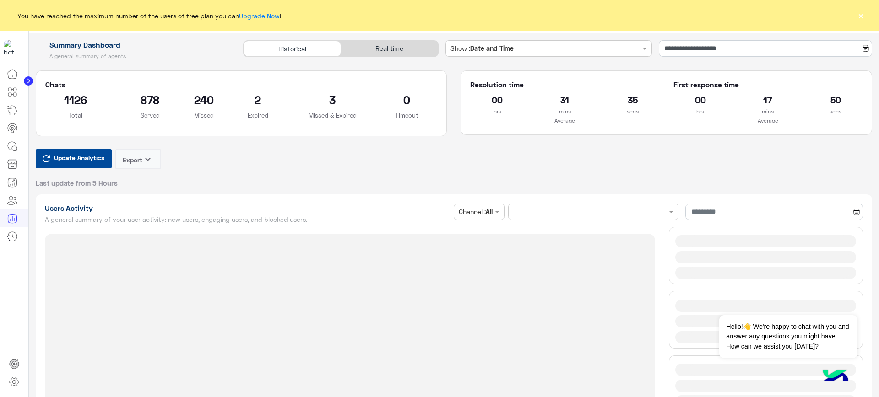 The height and width of the screenshot is (397, 879). Describe the element at coordinates (259, 16) in the screenshot. I see `a: Upgrade Now` at that location.